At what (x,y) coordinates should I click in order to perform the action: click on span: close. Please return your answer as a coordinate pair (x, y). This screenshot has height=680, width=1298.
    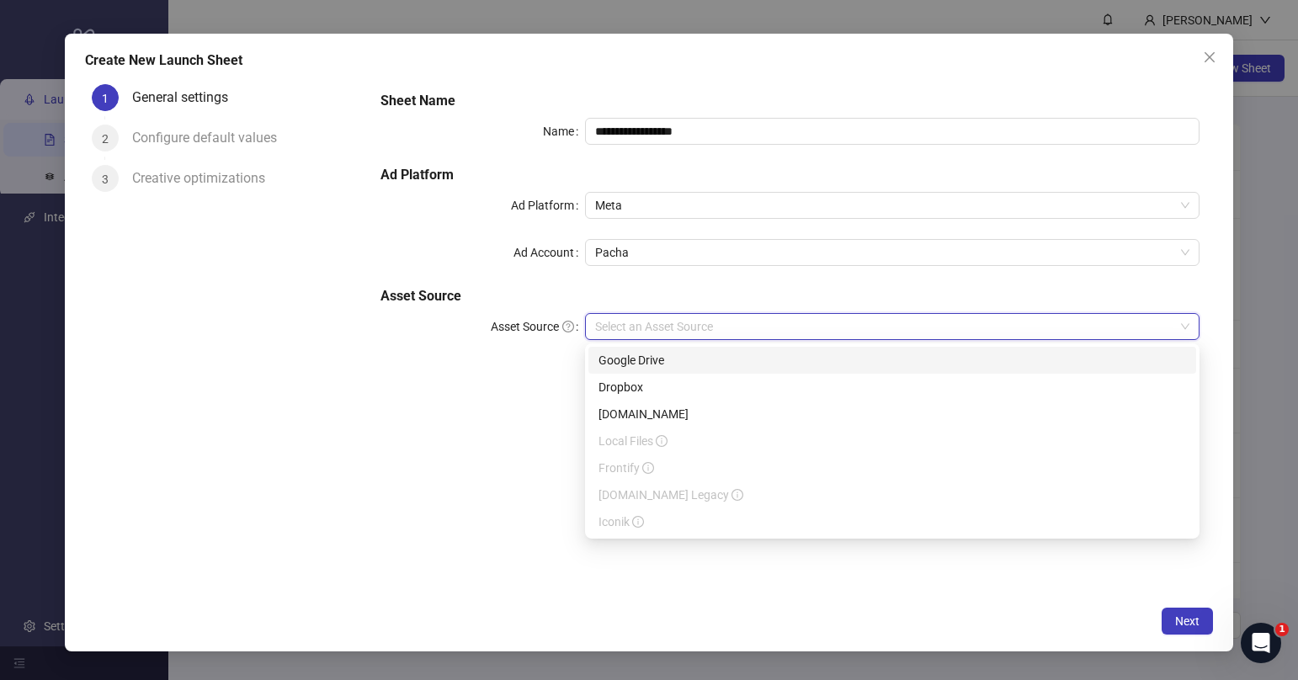
    Looking at the image, I should click on (1210, 57).